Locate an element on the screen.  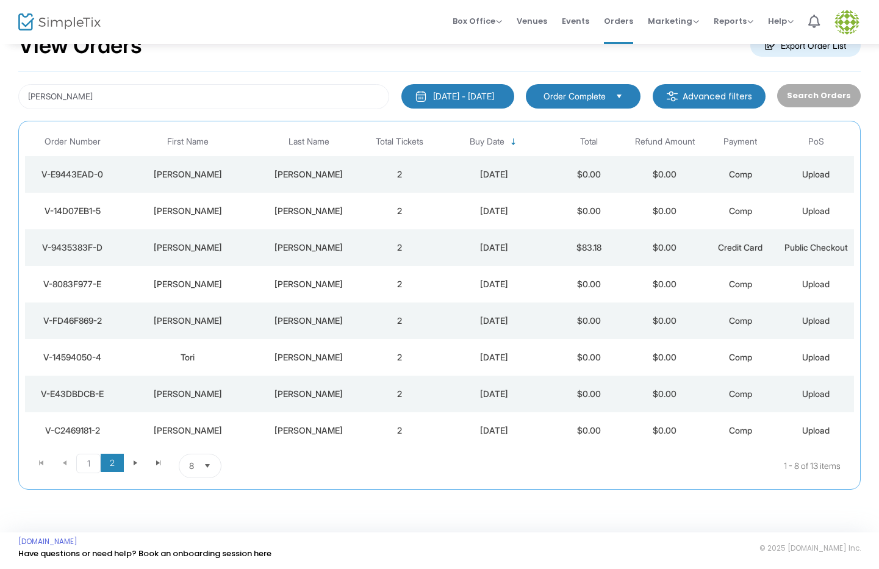
a: Have questions or need help? Book an onboarding session here is located at coordinates (145, 553).